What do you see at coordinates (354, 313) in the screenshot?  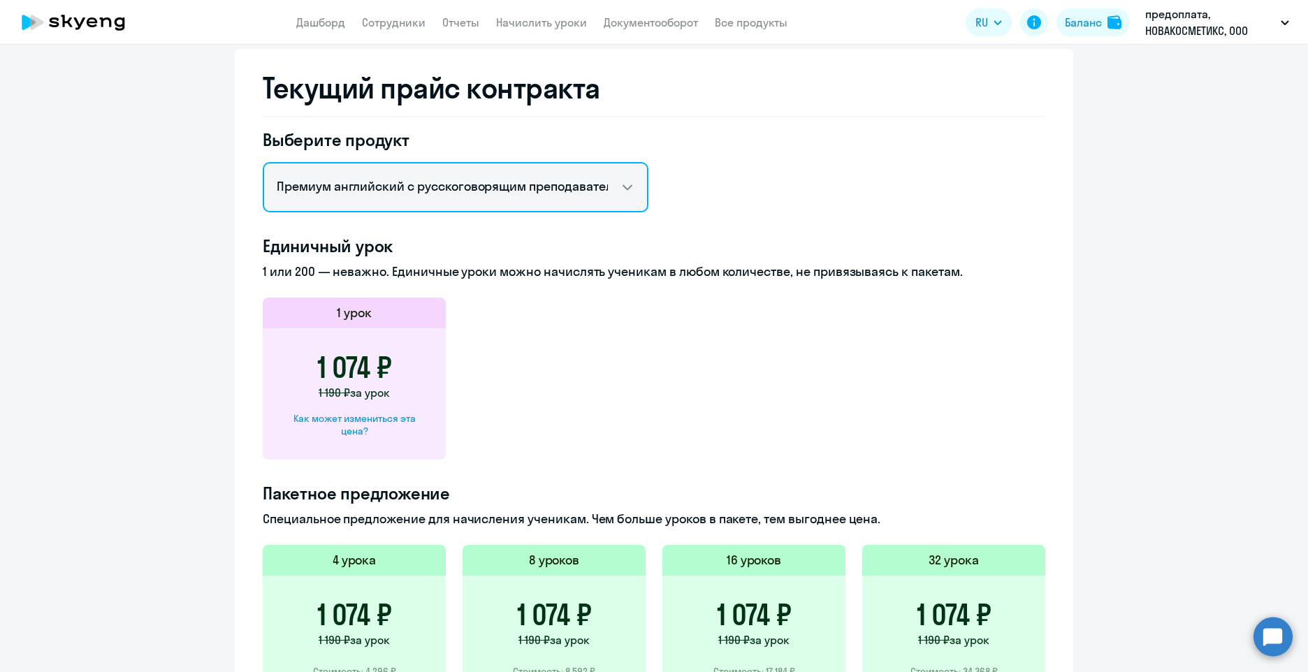 I see `h5: 1 урок` at bounding box center [354, 313].